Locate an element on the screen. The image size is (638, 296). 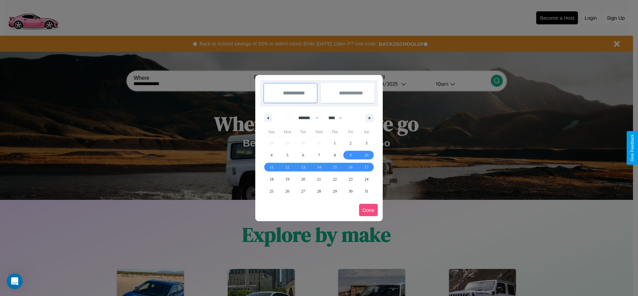
span: 25 is located at coordinates (271, 191).